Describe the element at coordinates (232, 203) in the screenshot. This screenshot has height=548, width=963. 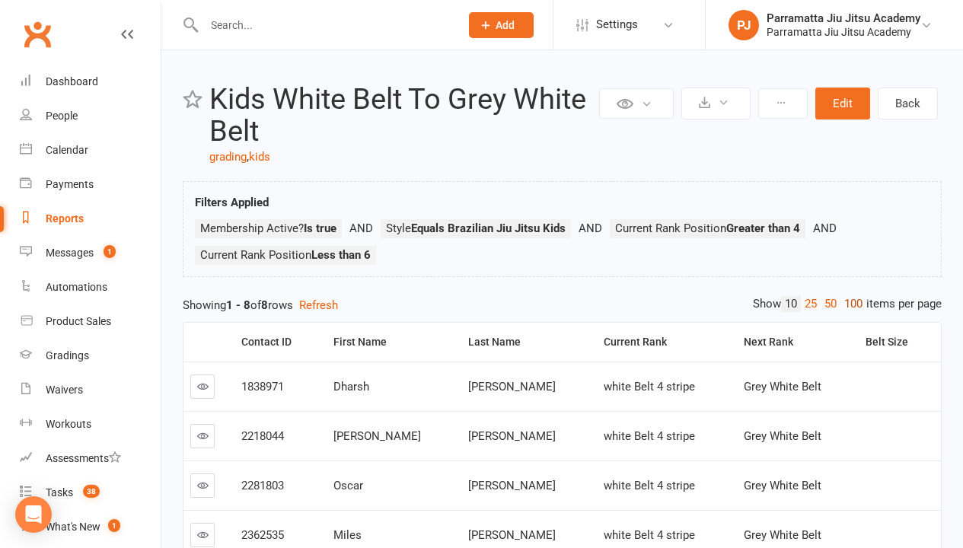
I see `strong: Filters Applied` at that location.